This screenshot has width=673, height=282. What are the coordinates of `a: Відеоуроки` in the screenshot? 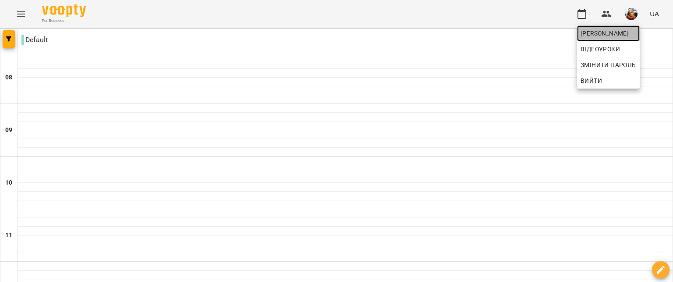 It's located at (601, 49).